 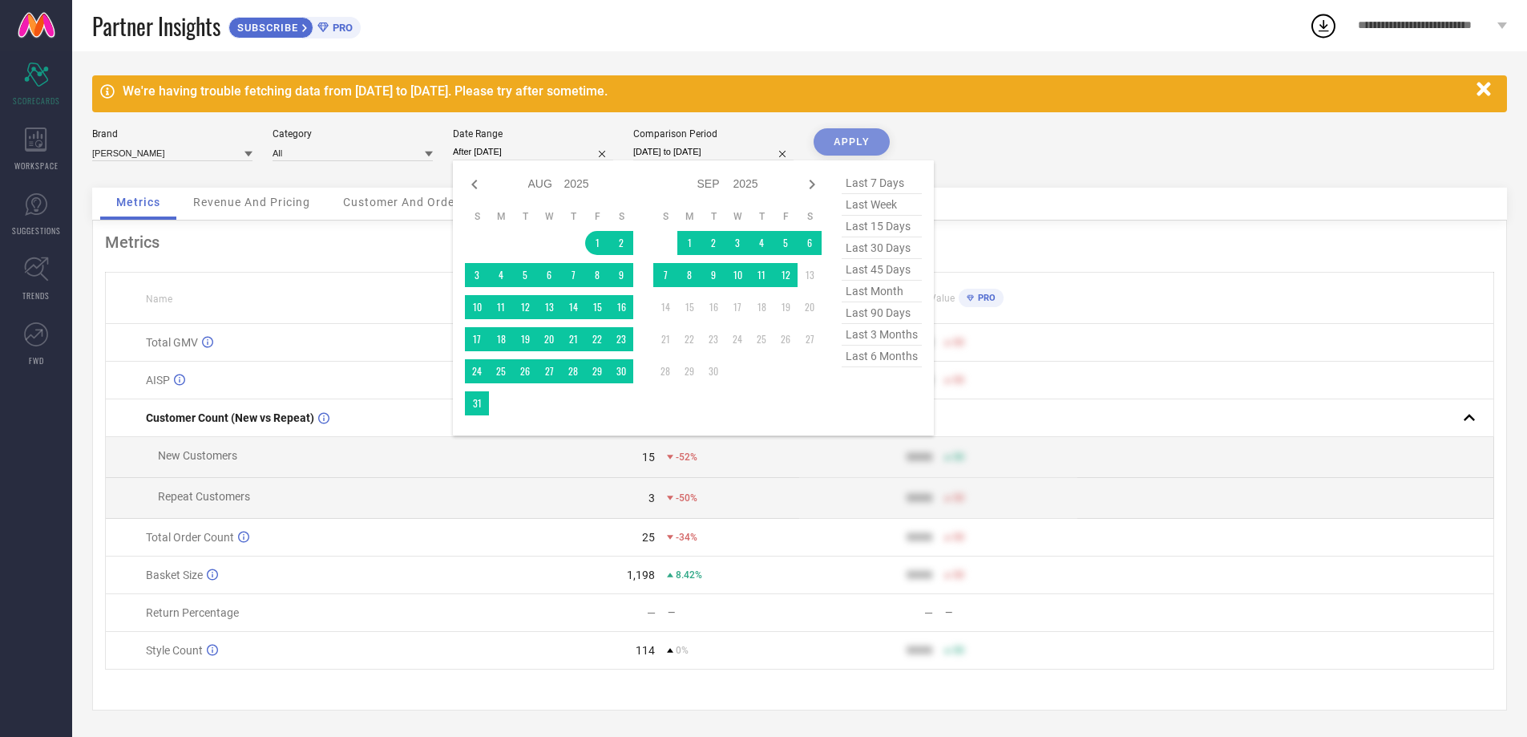 What do you see at coordinates (689, 216) in the screenshot?
I see `th: Monday` at bounding box center [689, 216].